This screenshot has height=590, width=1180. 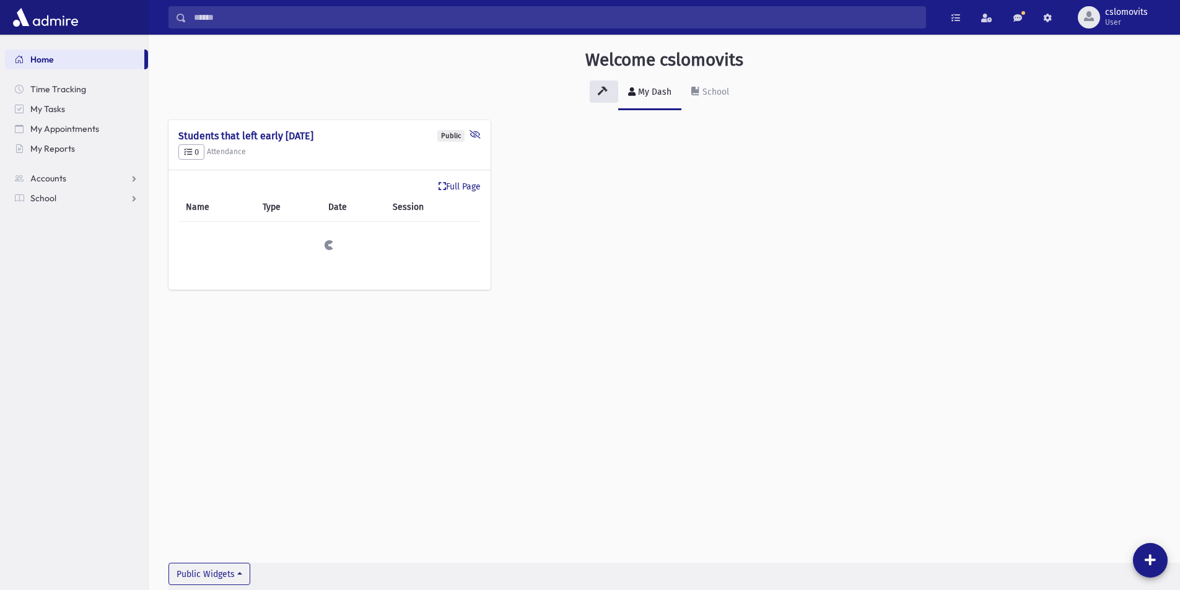 I want to click on span: Home, so click(x=42, y=59).